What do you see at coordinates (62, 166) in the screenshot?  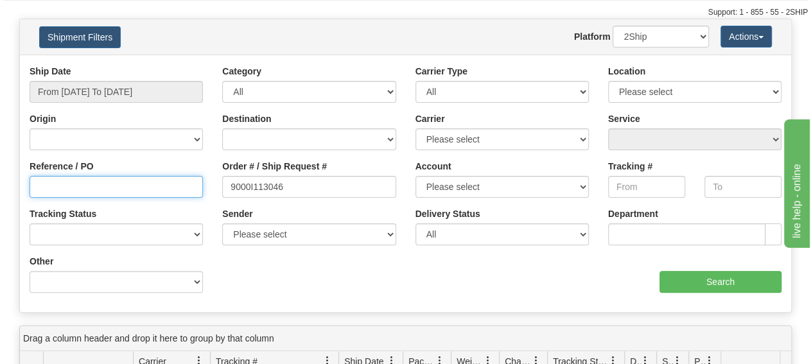 I see `label: Reference / PO` at bounding box center [62, 166].